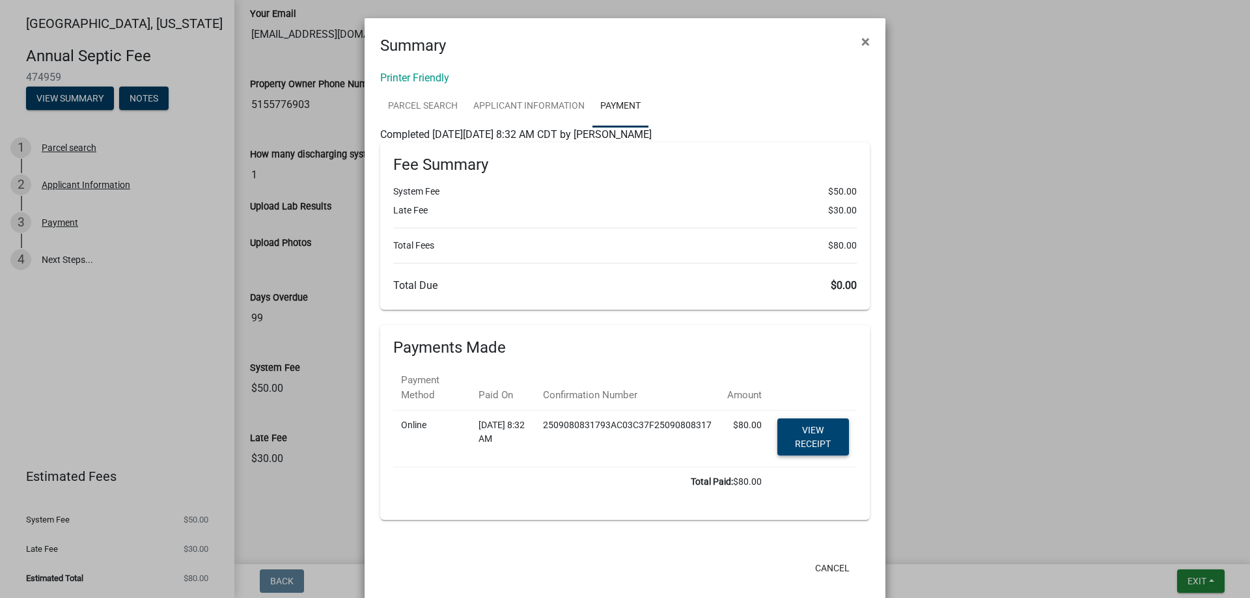  What do you see at coordinates (832, 568) in the screenshot?
I see `button: Cancel` at bounding box center [832, 568].